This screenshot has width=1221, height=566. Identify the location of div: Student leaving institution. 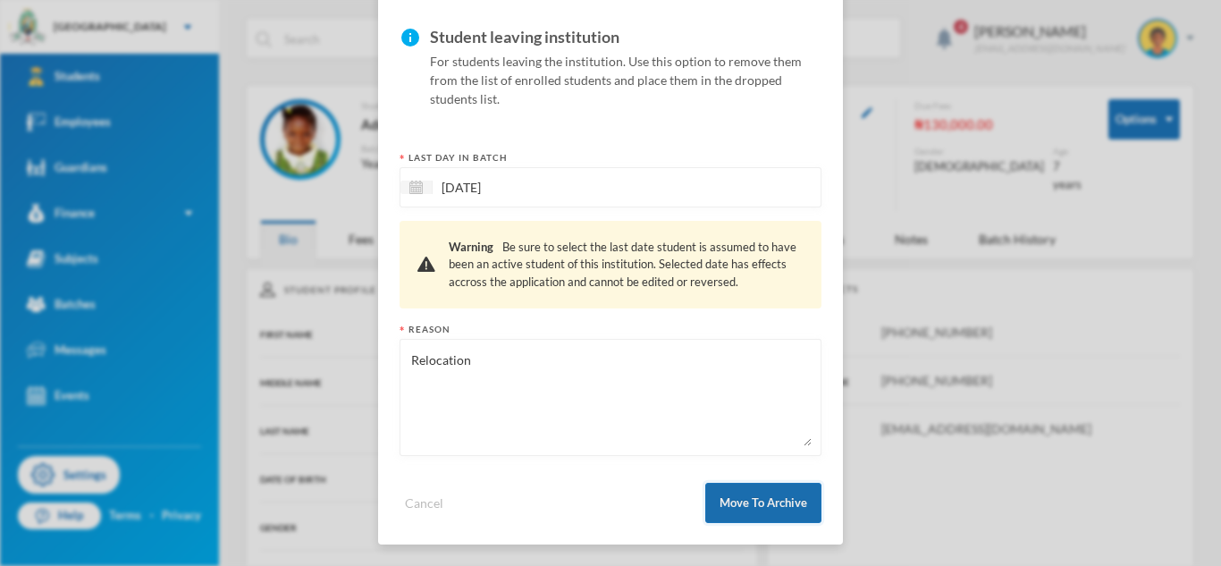
(626, 38).